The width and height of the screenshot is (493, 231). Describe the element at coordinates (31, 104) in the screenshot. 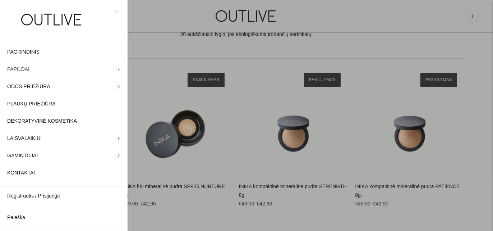

I see `span: PLAUKŲ PRIEŽIŪRA` at that location.